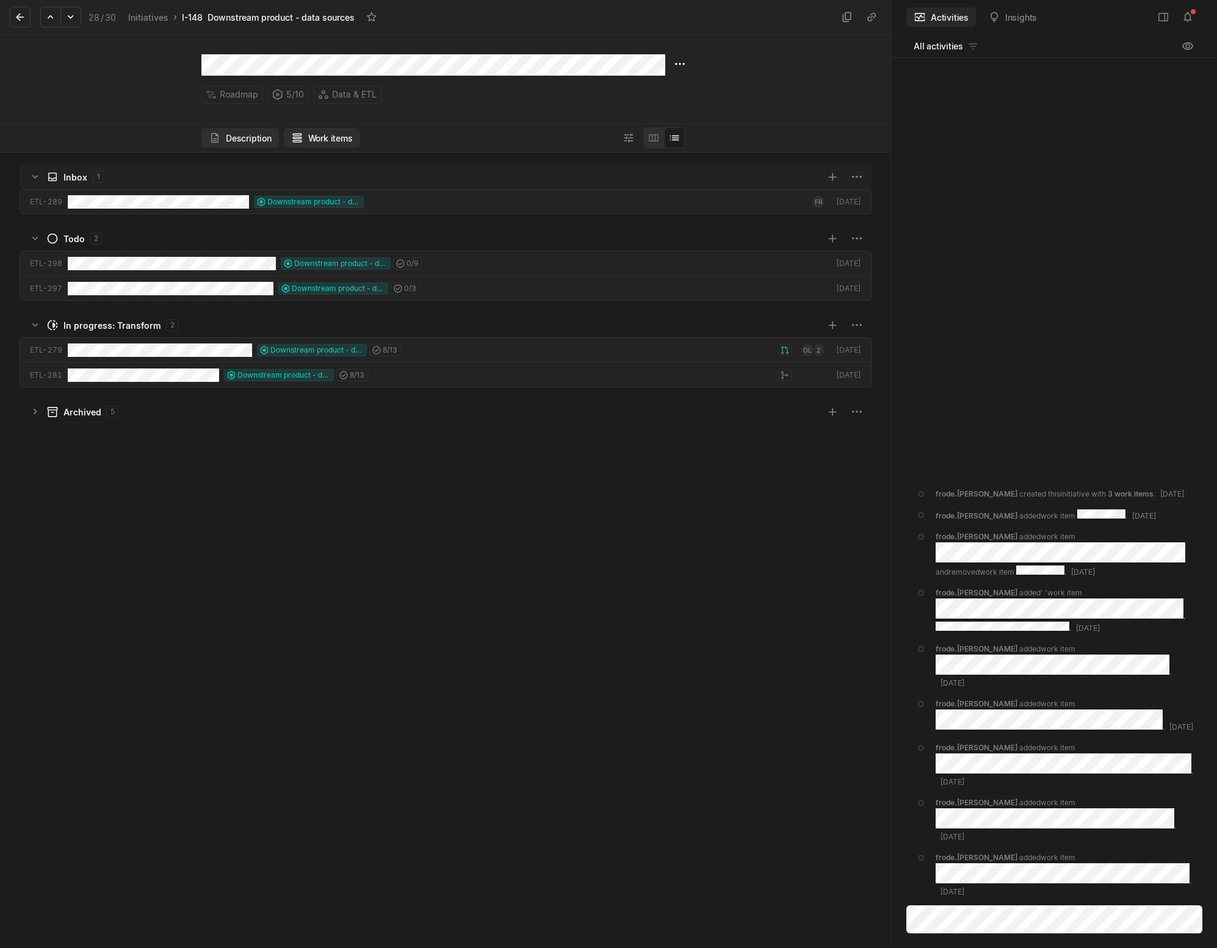 Image resolution: width=1217 pixels, height=948 pixels. I want to click on span: All activities, so click(938, 46).